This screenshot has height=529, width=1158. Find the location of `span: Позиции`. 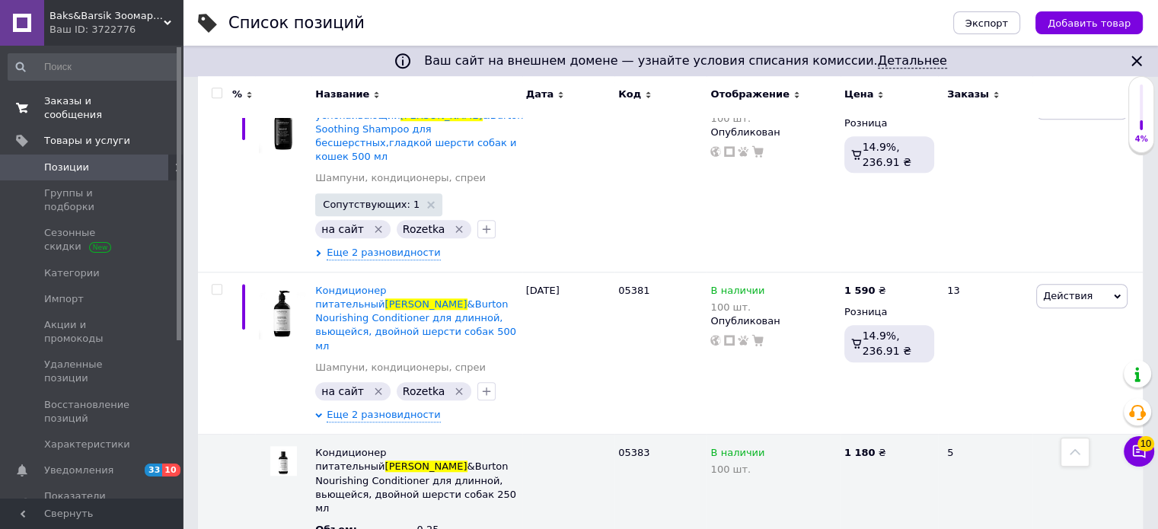

span: Позиции is located at coordinates (66, 167).